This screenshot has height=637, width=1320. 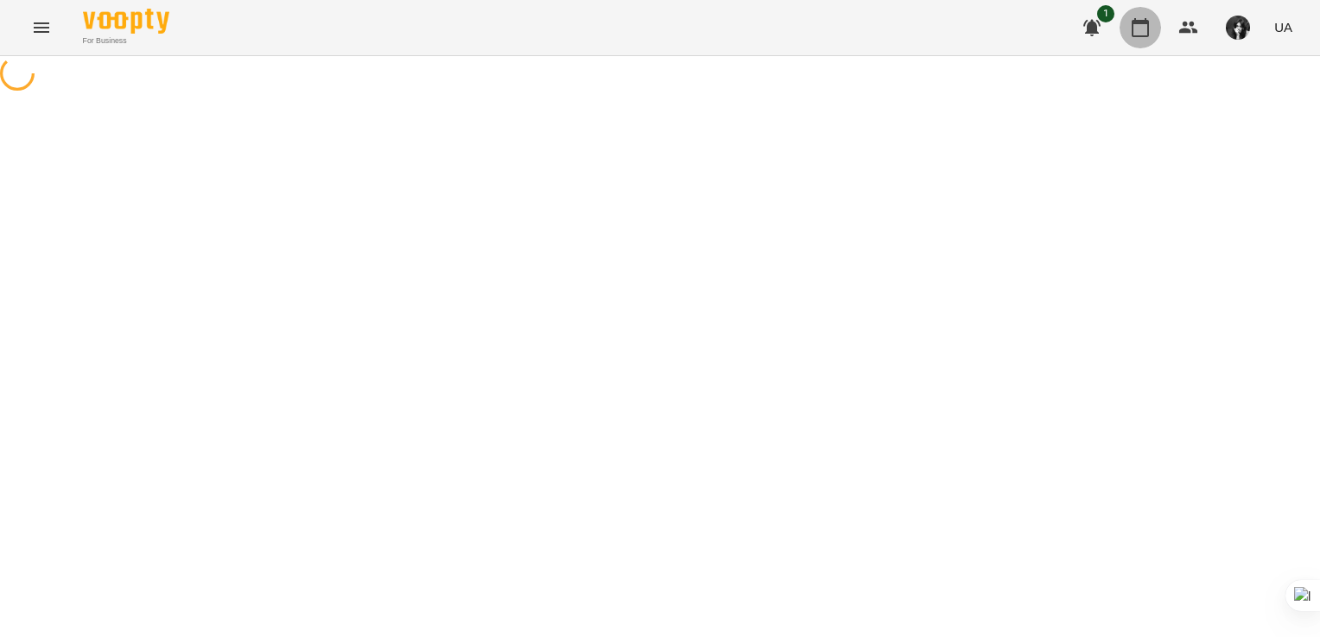 I want to click on span: 1, so click(x=1105, y=14).